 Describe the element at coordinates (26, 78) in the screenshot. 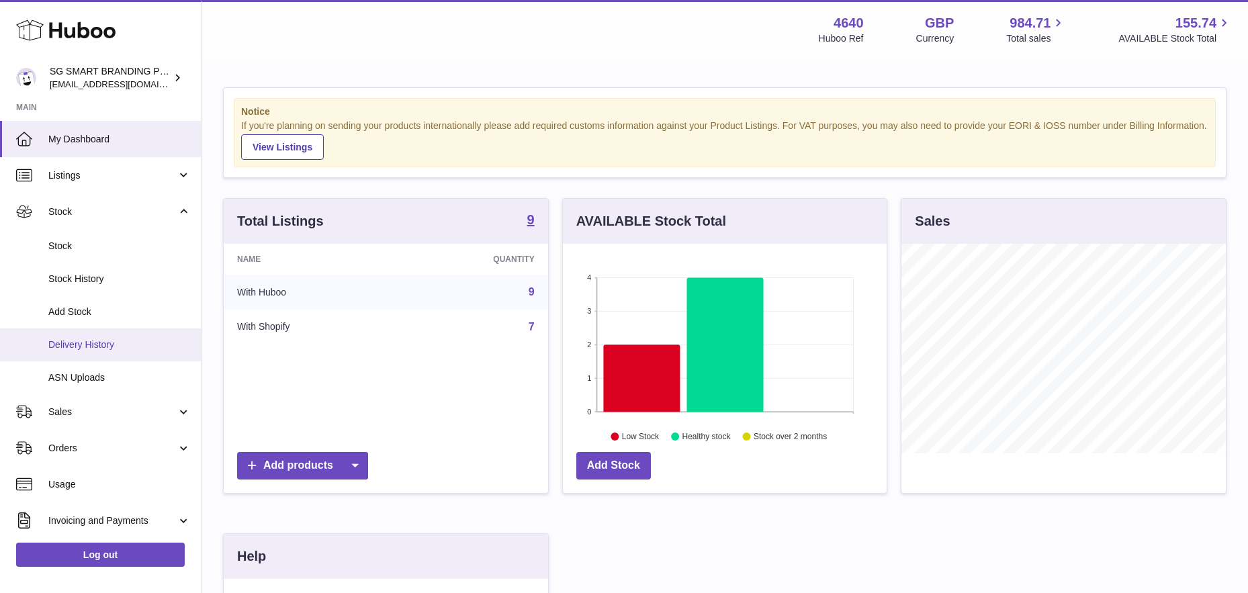

I see `img: uktopsmileshipping@gmail.com` at that location.